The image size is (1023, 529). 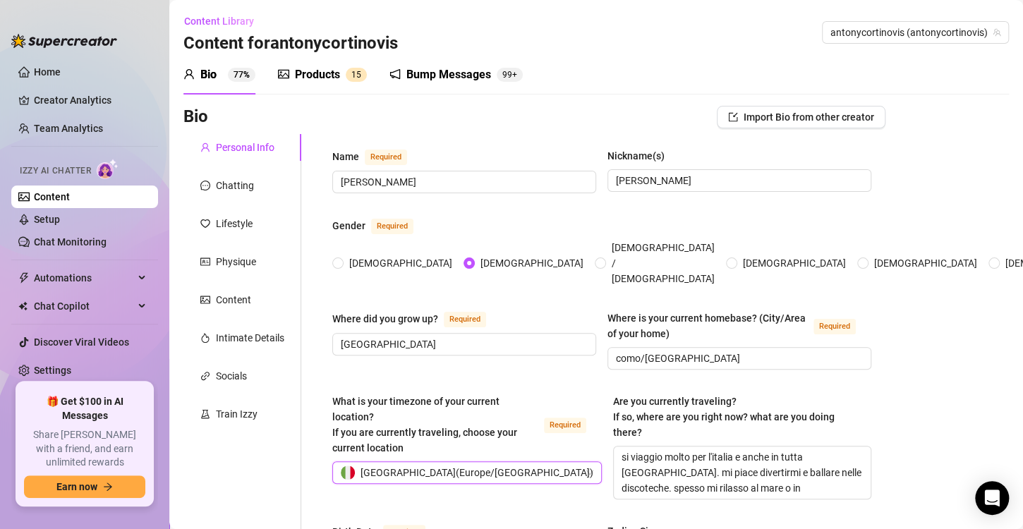 What do you see at coordinates (733, 117) in the screenshot?
I see `span: import` at bounding box center [733, 117].